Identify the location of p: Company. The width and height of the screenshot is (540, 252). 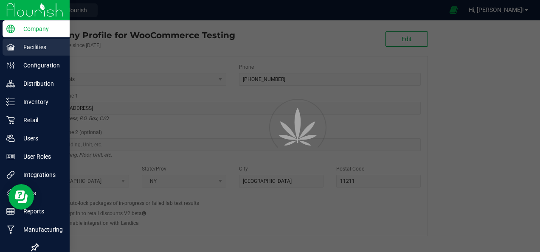
(40, 29).